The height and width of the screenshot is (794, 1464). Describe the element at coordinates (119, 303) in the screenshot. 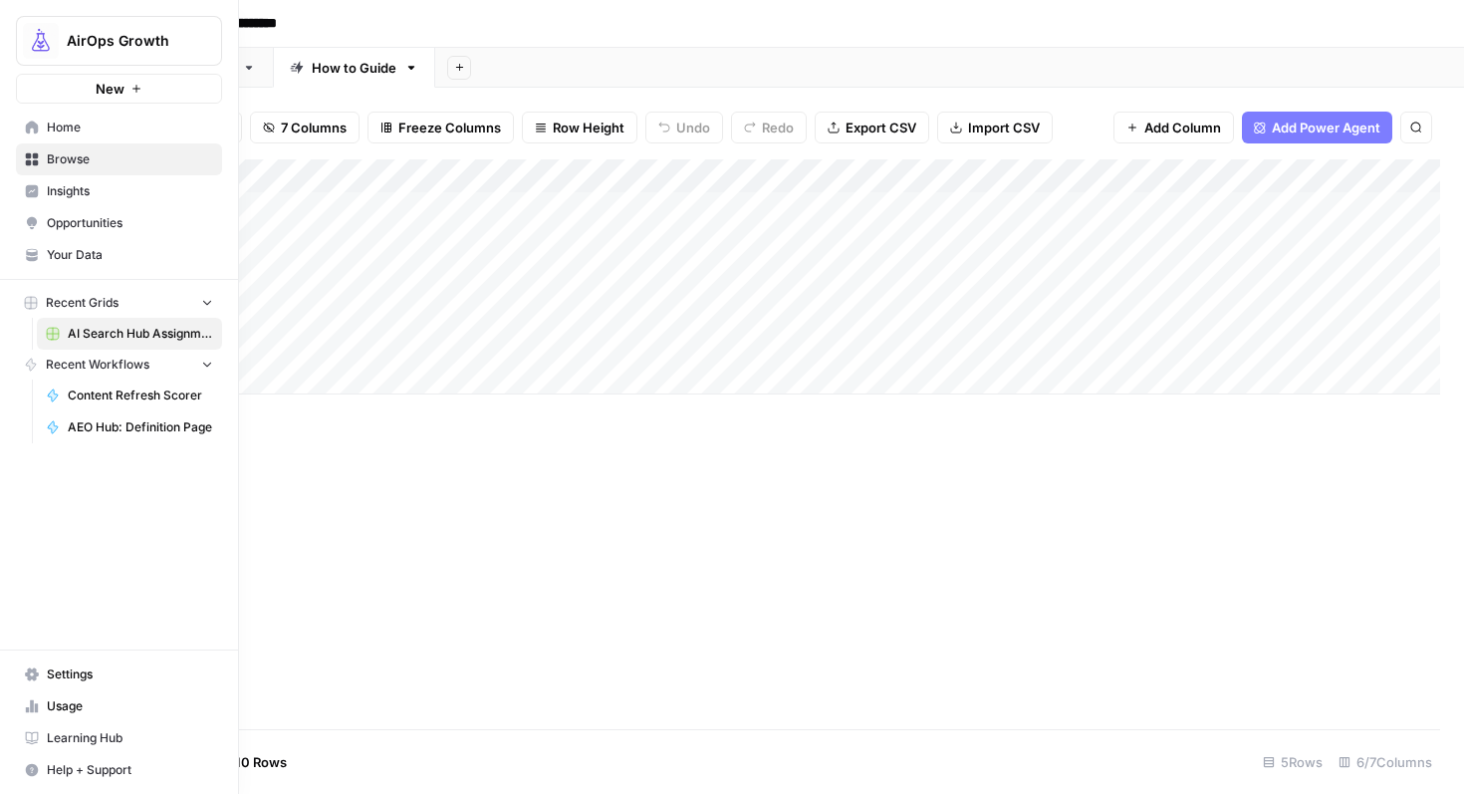

I see `button: Recent Grids` at that location.